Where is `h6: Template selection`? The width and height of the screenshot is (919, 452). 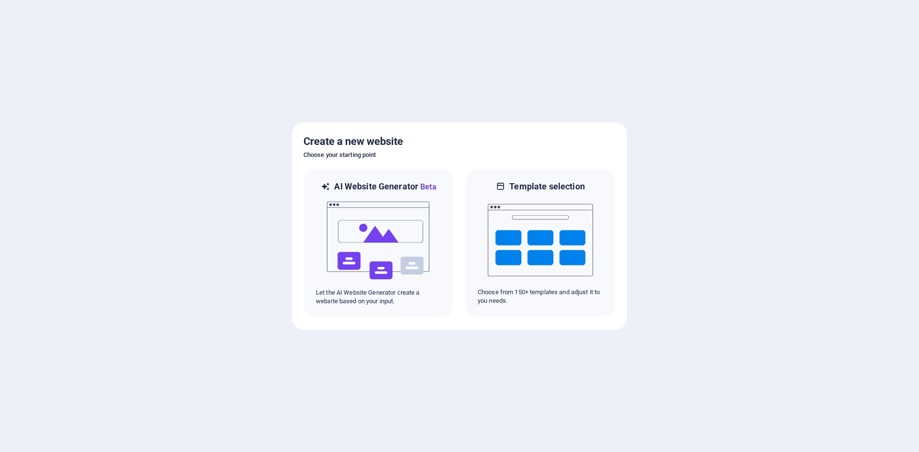
h6: Template selection is located at coordinates (546, 187).